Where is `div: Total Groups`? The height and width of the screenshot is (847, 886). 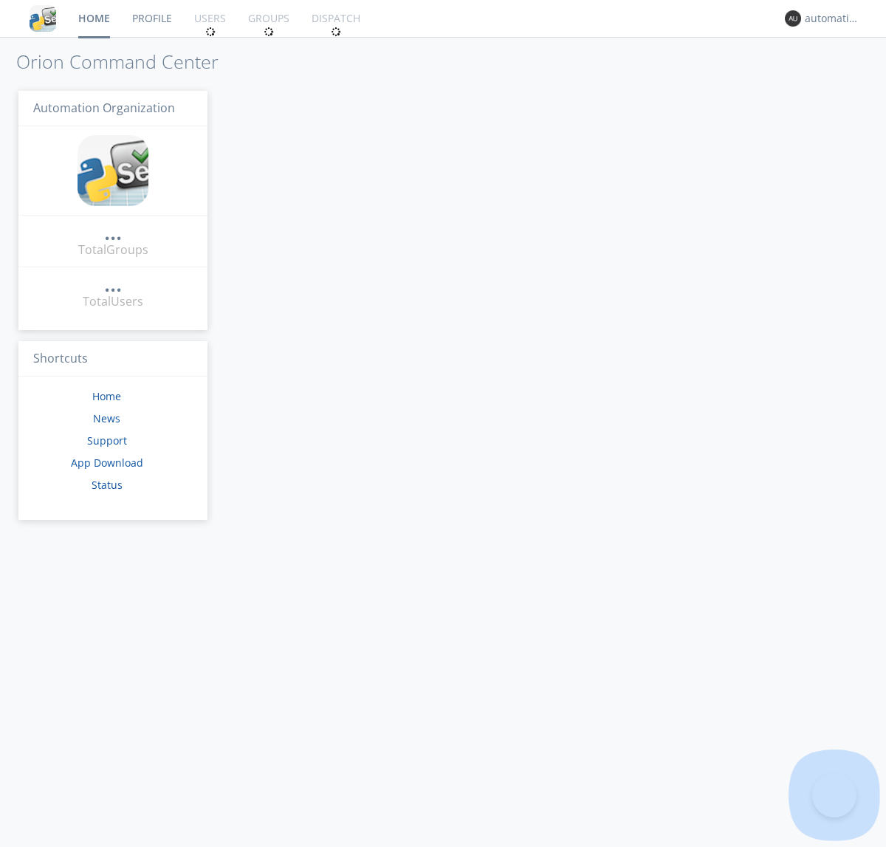
div: Total Groups is located at coordinates (113, 250).